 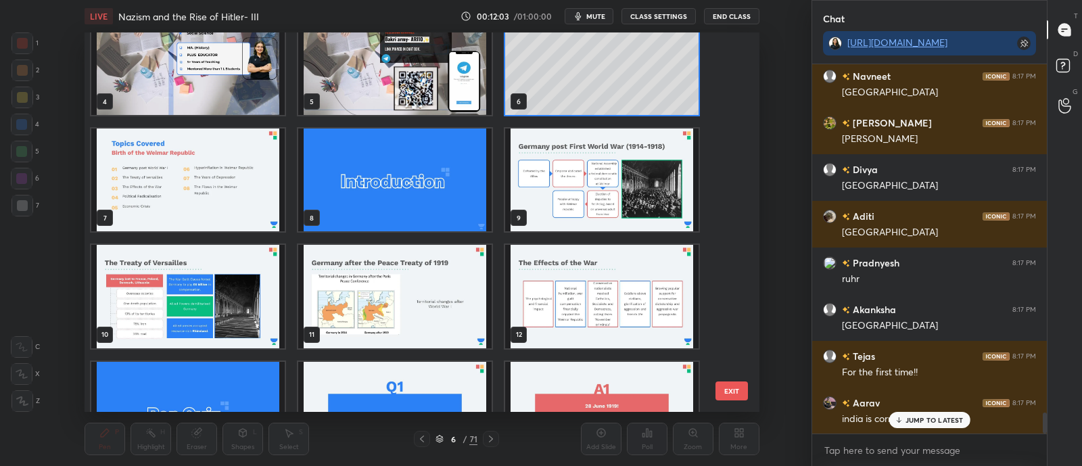 I want to click on h6: Divya, so click(x=863, y=169).